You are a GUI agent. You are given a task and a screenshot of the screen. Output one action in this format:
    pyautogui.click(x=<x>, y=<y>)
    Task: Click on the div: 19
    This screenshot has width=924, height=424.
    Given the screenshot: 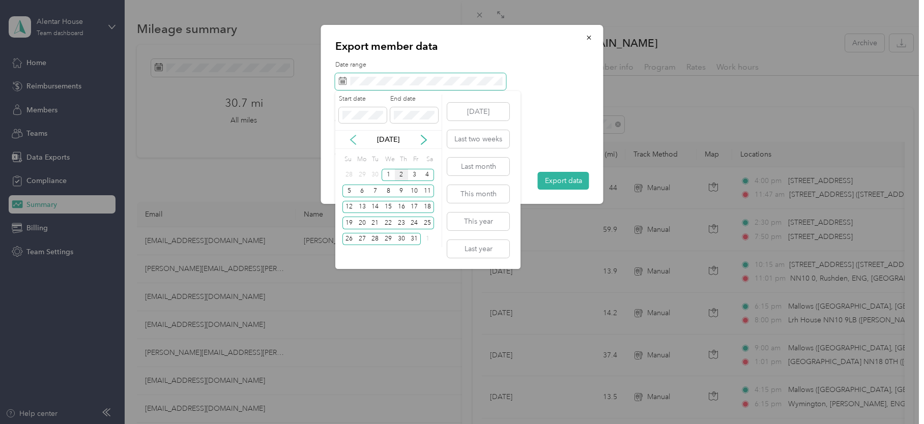 What is the action you would take?
    pyautogui.click(x=349, y=223)
    